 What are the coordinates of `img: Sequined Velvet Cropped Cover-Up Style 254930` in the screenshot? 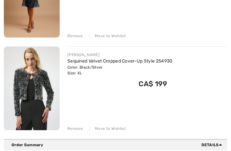 It's located at (32, 88).